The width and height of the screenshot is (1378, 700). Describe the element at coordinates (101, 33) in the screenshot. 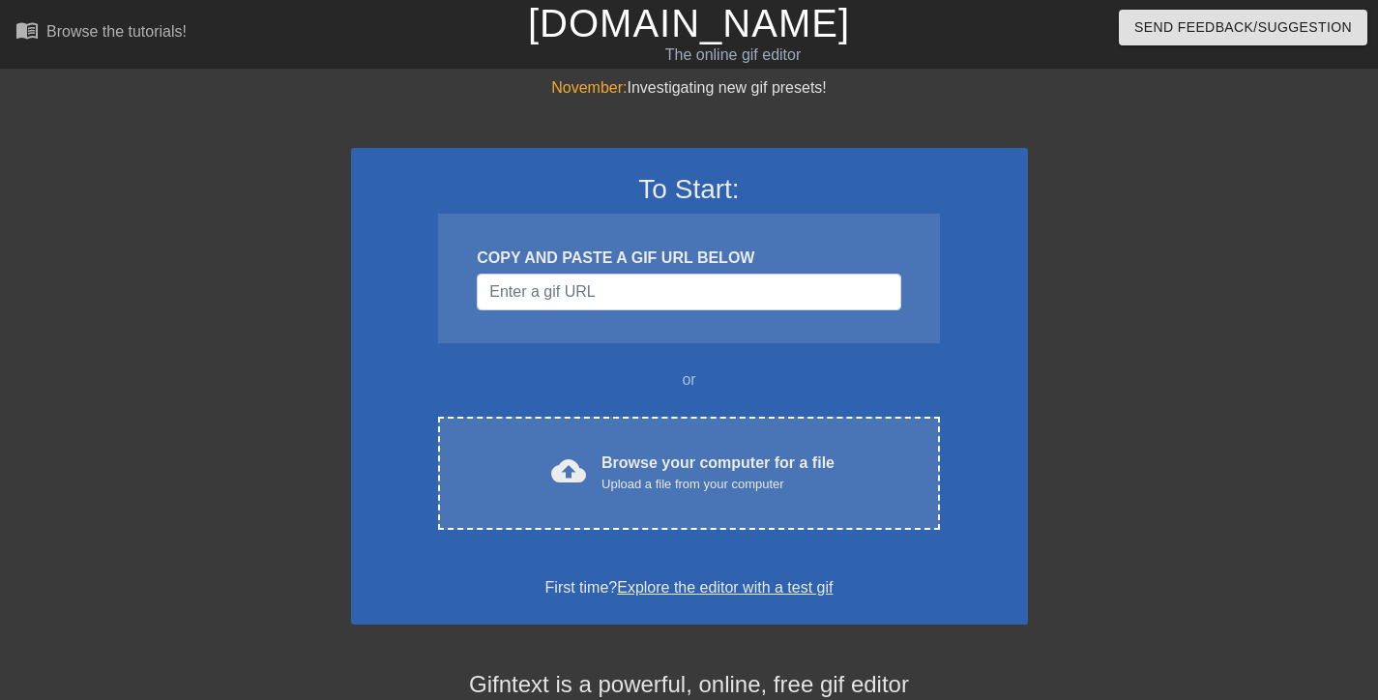

I see `a: Browse the tutorials!` at that location.